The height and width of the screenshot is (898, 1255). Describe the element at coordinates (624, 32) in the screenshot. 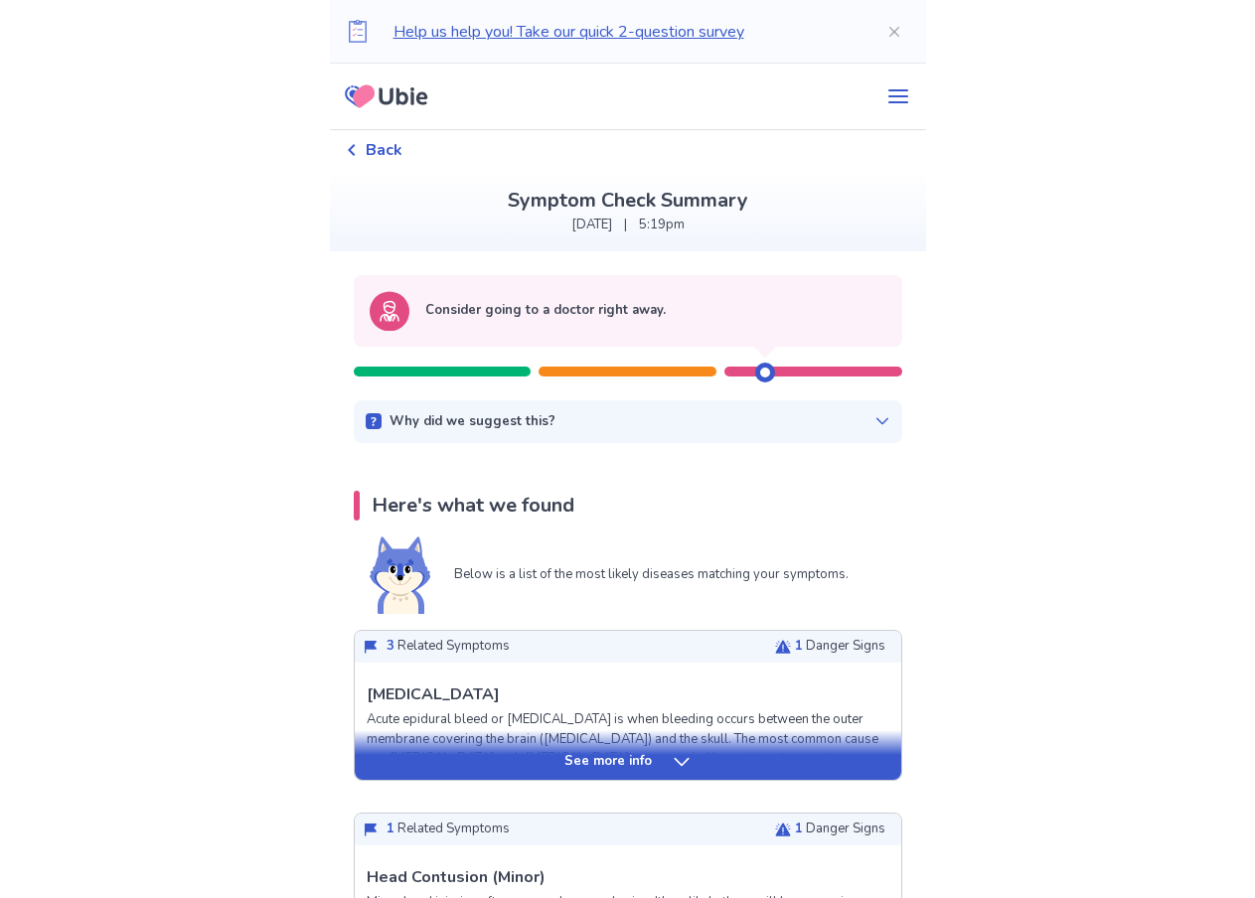

I see `p: Help us help you! Take our quick 2-question survey` at that location.